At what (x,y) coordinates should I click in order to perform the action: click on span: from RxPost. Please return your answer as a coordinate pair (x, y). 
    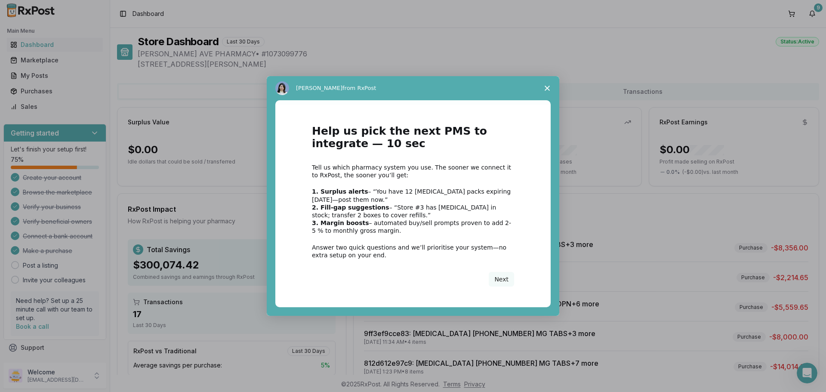
    Looking at the image, I should click on (359, 88).